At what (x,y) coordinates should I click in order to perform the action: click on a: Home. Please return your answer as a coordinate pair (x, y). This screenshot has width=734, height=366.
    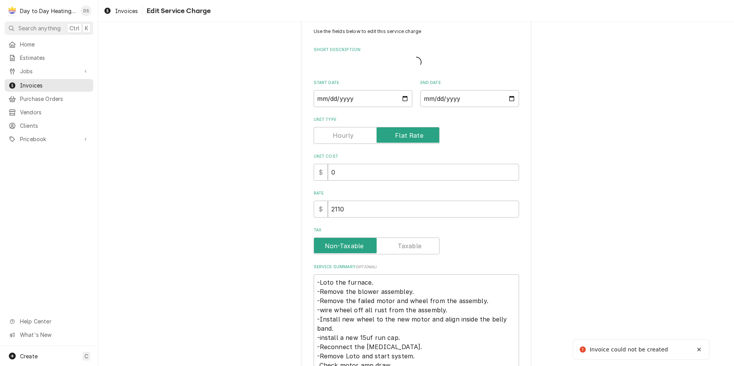
    Looking at the image, I should click on (49, 44).